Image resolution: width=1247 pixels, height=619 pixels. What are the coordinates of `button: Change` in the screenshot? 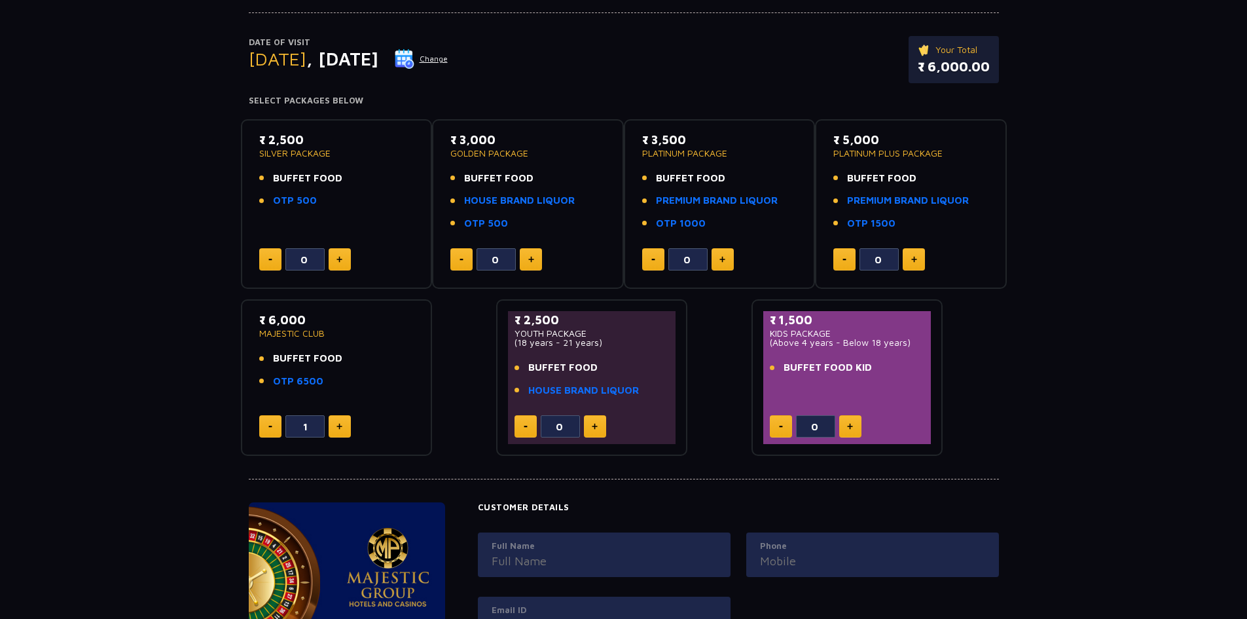 It's located at (421, 59).